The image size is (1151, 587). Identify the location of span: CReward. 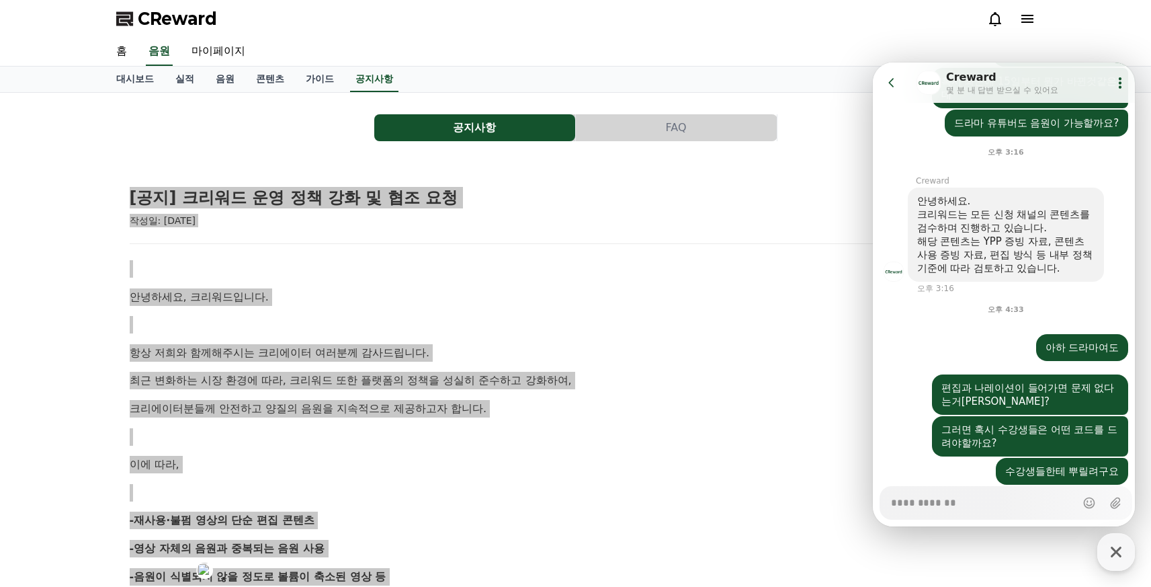
(177, 19).